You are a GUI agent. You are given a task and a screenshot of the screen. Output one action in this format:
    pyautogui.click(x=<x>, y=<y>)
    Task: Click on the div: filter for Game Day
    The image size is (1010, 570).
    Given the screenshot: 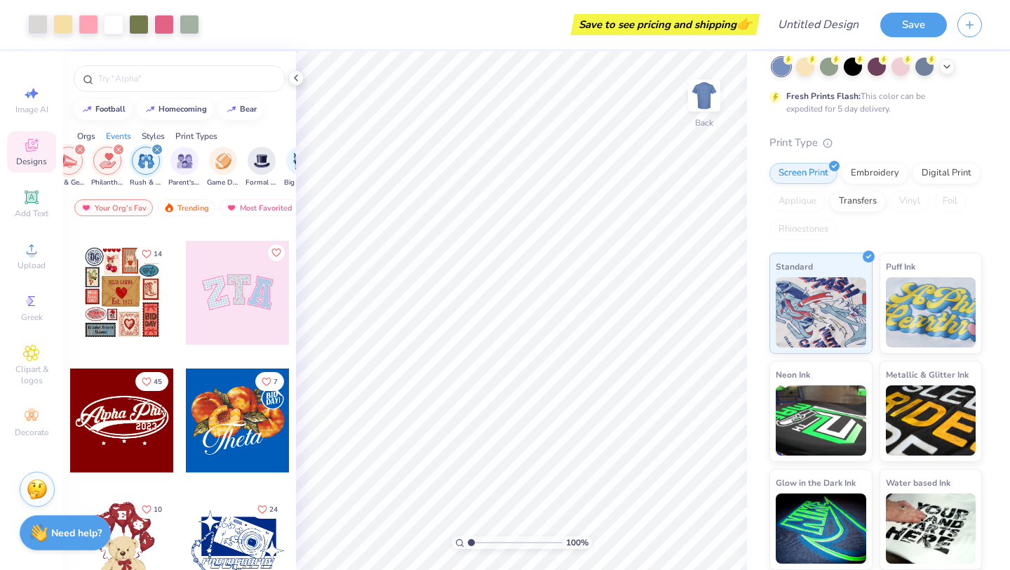 What is the action you would take?
    pyautogui.click(x=223, y=167)
    